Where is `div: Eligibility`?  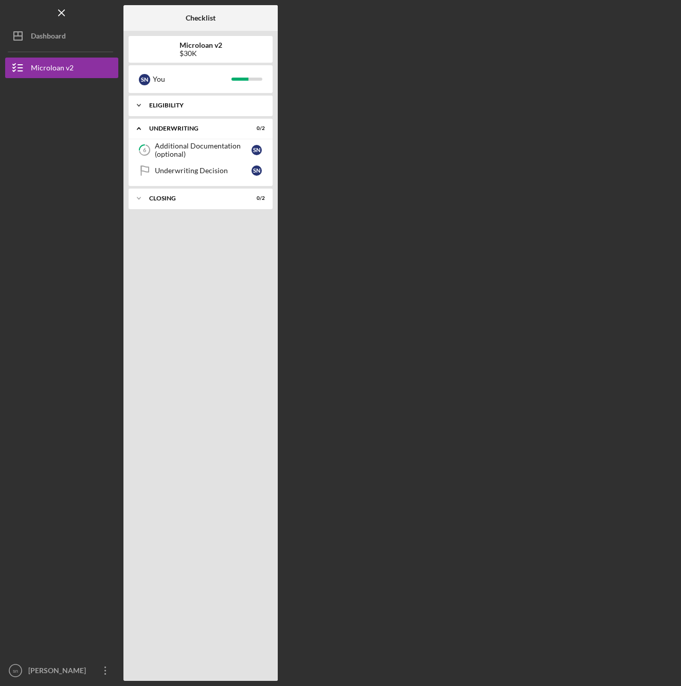
div: Eligibility is located at coordinates (204, 105).